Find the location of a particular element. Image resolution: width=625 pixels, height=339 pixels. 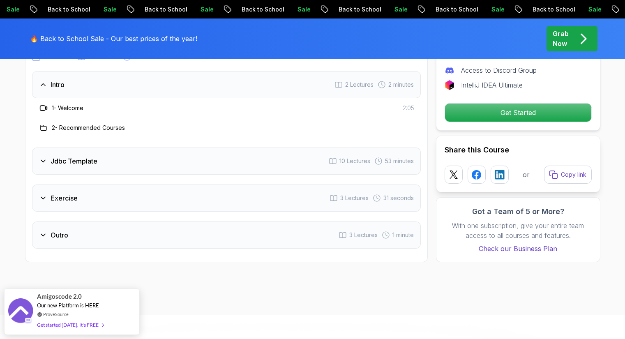

span: Amigoscode 2.0 is located at coordinates (59, 296).